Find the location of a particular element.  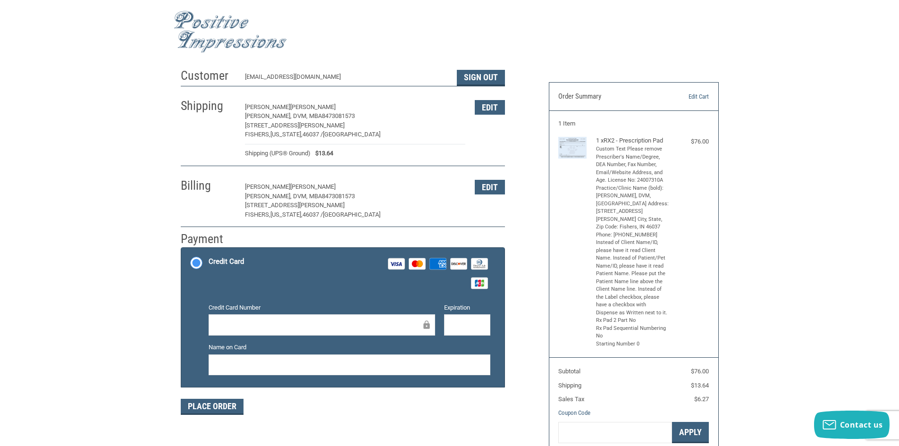

div: $76.00 is located at coordinates (690, 142).